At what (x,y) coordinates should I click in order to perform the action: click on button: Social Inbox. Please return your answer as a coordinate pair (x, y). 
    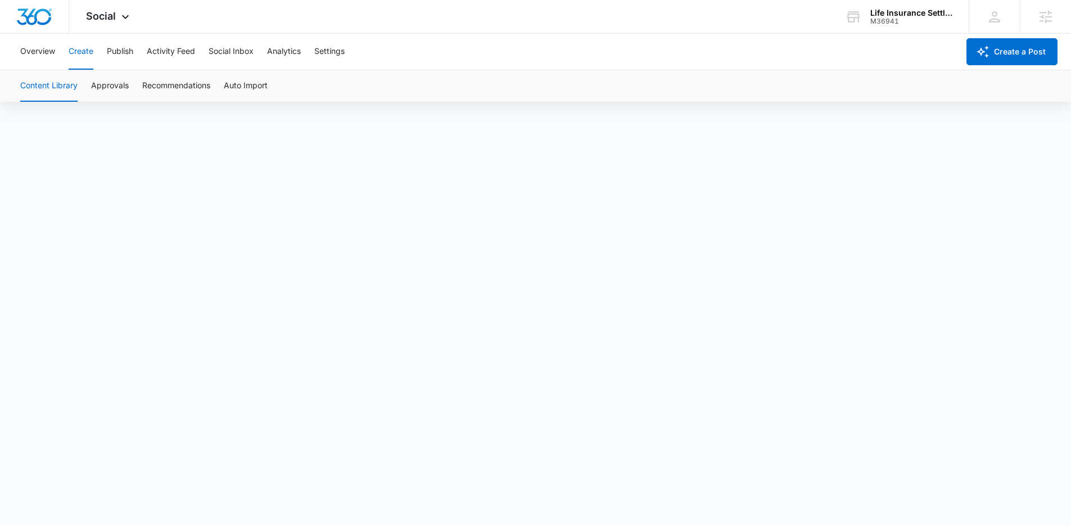
    Looking at the image, I should click on (231, 52).